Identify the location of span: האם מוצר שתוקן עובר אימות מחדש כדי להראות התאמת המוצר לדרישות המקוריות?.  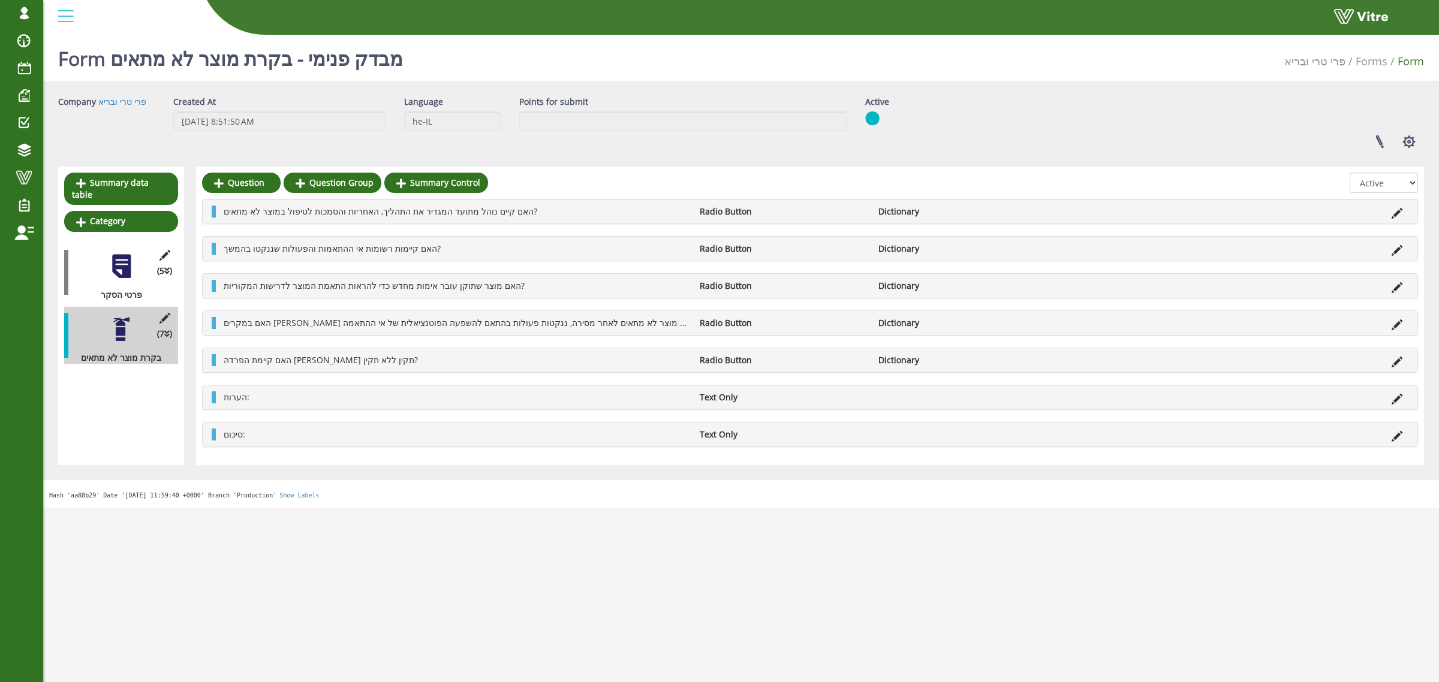
(374, 285).